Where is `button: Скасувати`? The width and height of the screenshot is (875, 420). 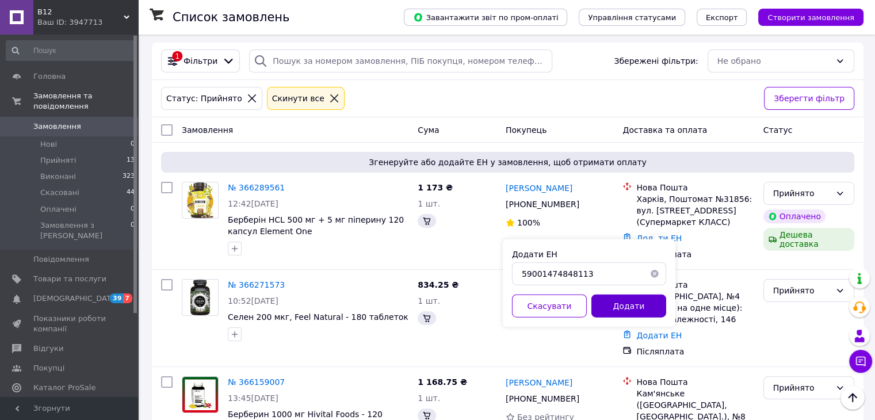
button: Скасувати is located at coordinates (550, 306).